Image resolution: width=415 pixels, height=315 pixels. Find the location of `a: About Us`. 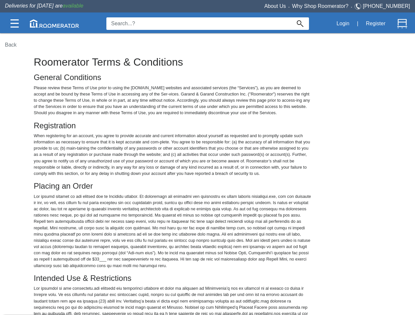

a: About Us is located at coordinates (275, 6).